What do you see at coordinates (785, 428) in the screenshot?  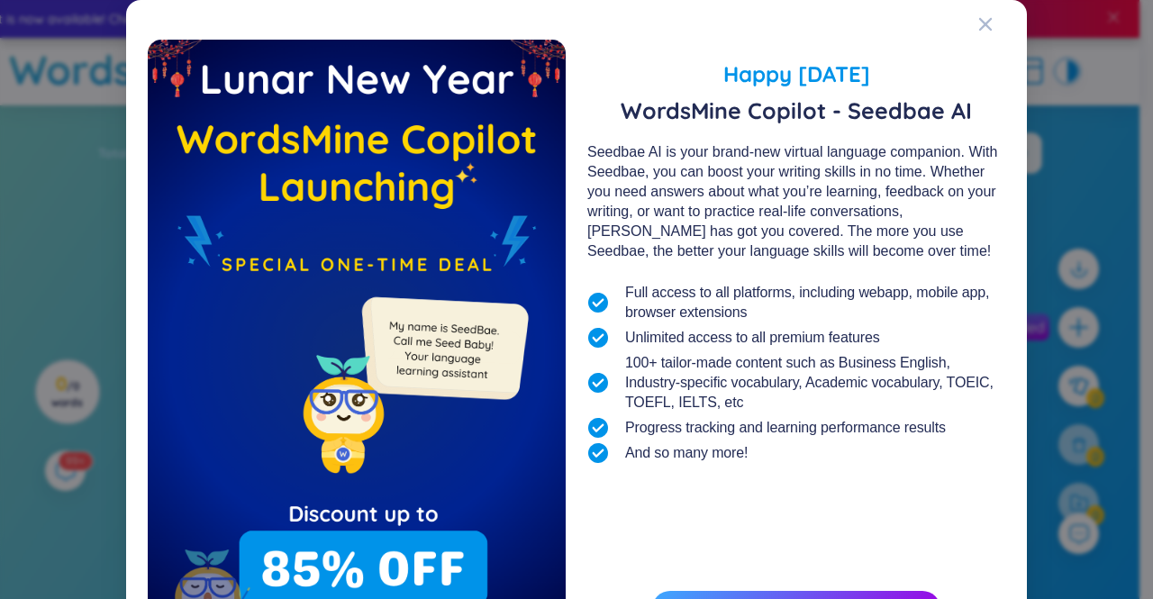 I see `span: Progress tracking and learning performance results` at bounding box center [785, 428].